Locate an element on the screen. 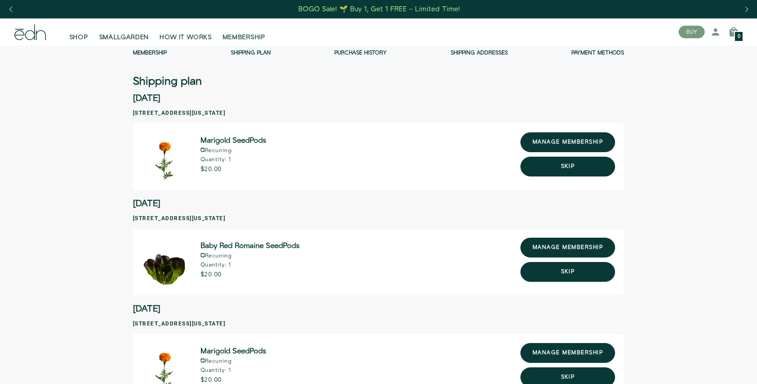 The width and height of the screenshot is (757, 384). span: SHOP is located at coordinates (79, 37).